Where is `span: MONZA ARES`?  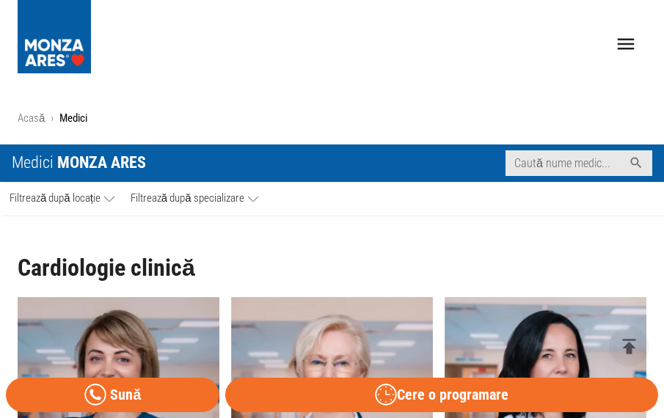 span: MONZA ARES is located at coordinates (101, 162).